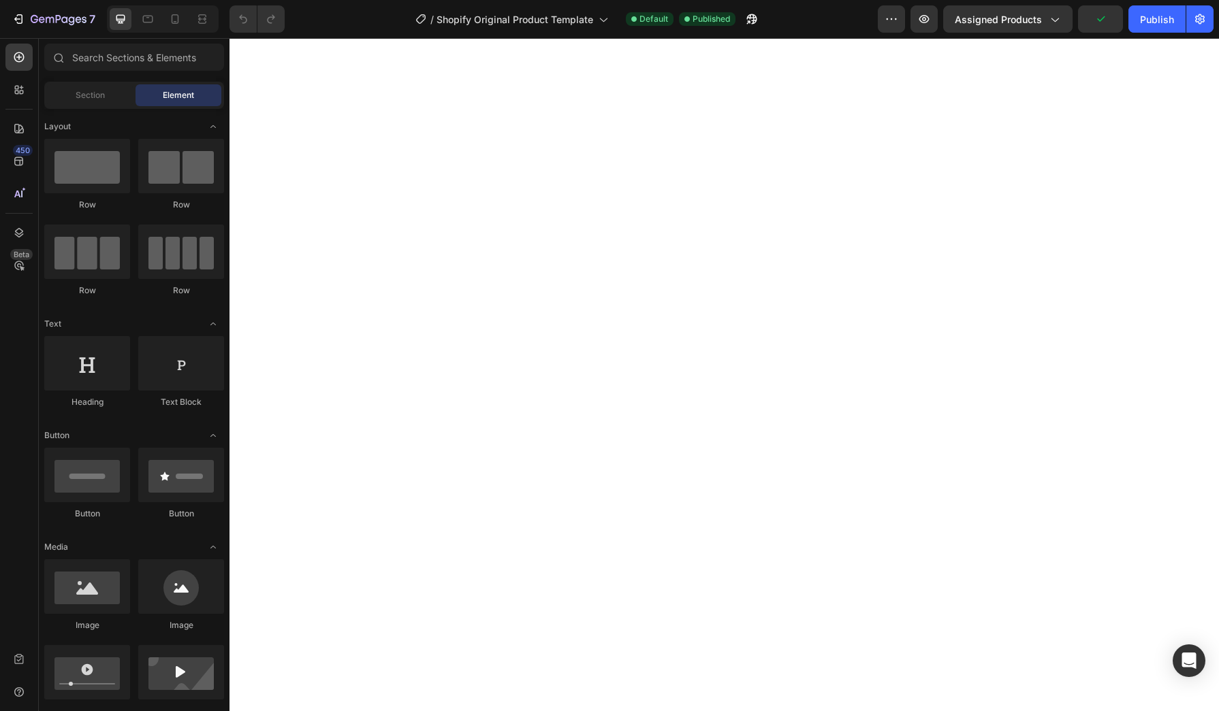 The width and height of the screenshot is (1219, 711). Describe the element at coordinates (53, 19) in the screenshot. I see `button: 7` at that location.